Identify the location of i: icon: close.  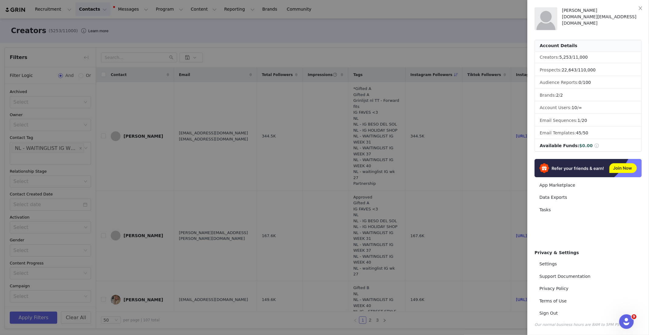
(640, 8).